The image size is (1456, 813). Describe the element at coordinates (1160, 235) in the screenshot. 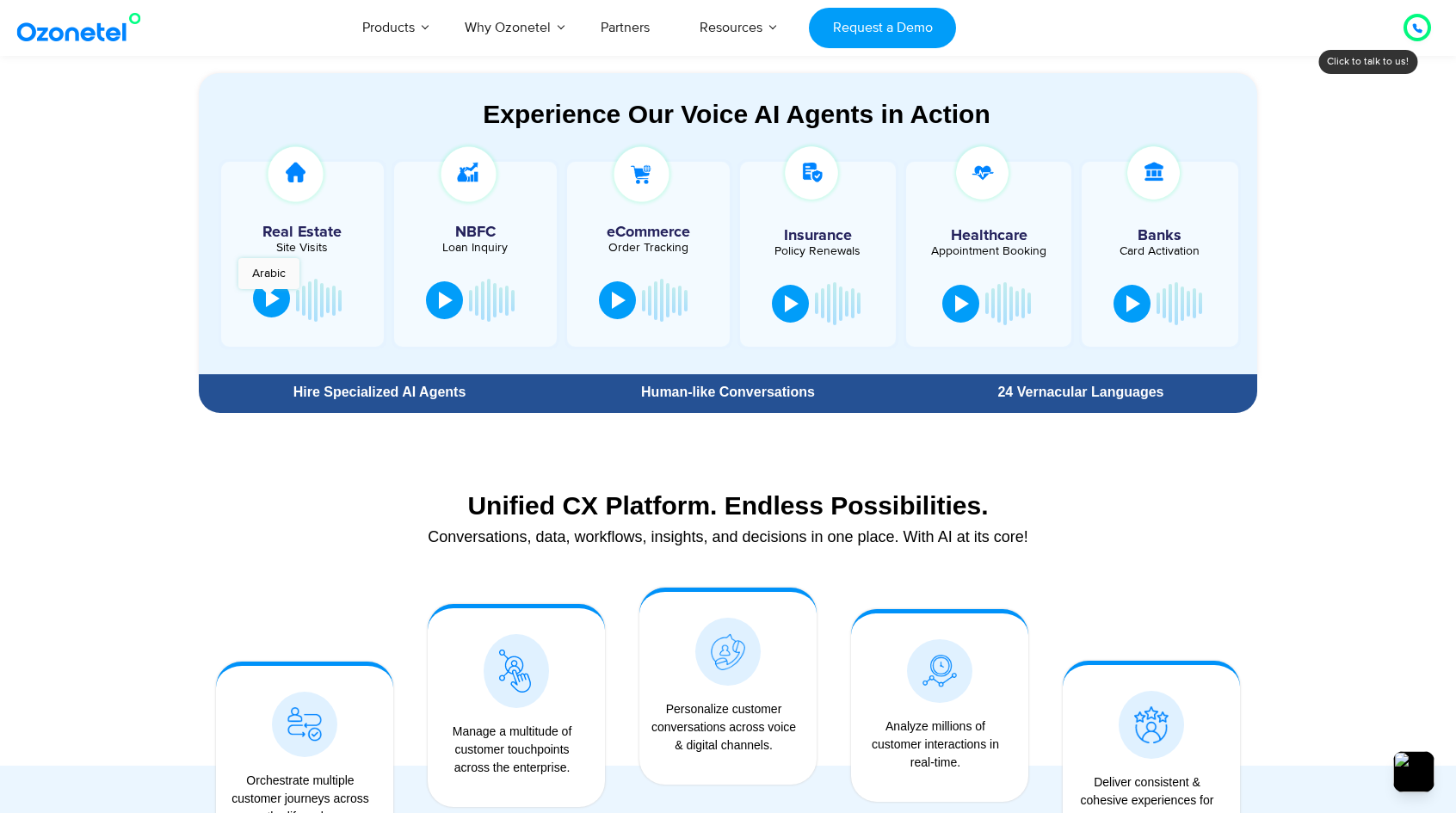

I see `h5: Banks` at that location.